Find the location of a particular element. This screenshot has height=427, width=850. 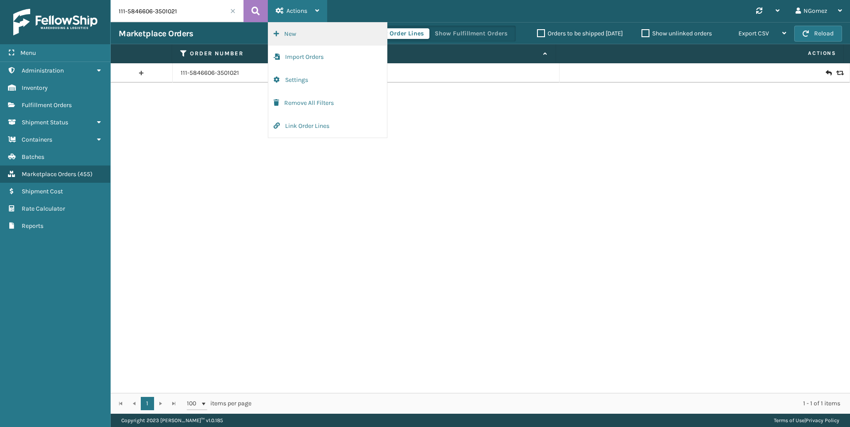

button: Remove All Filters is located at coordinates (328, 103).